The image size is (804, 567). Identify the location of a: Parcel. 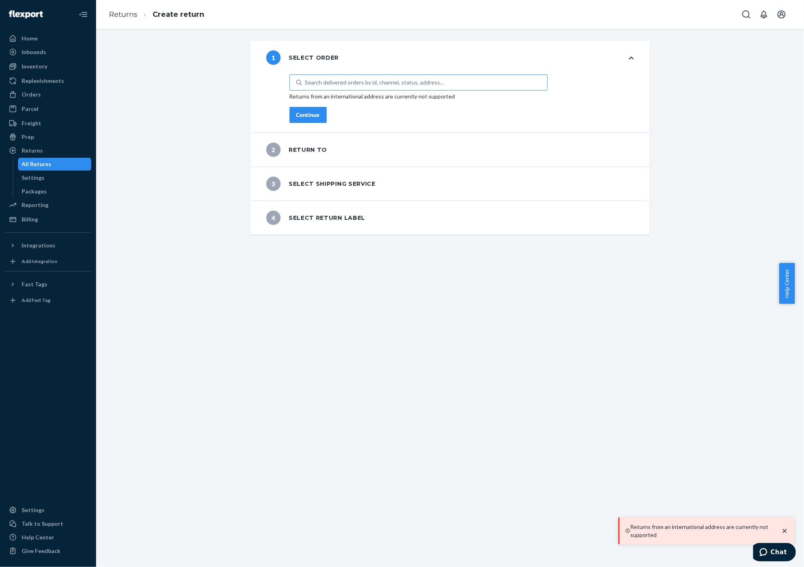
(48, 109).